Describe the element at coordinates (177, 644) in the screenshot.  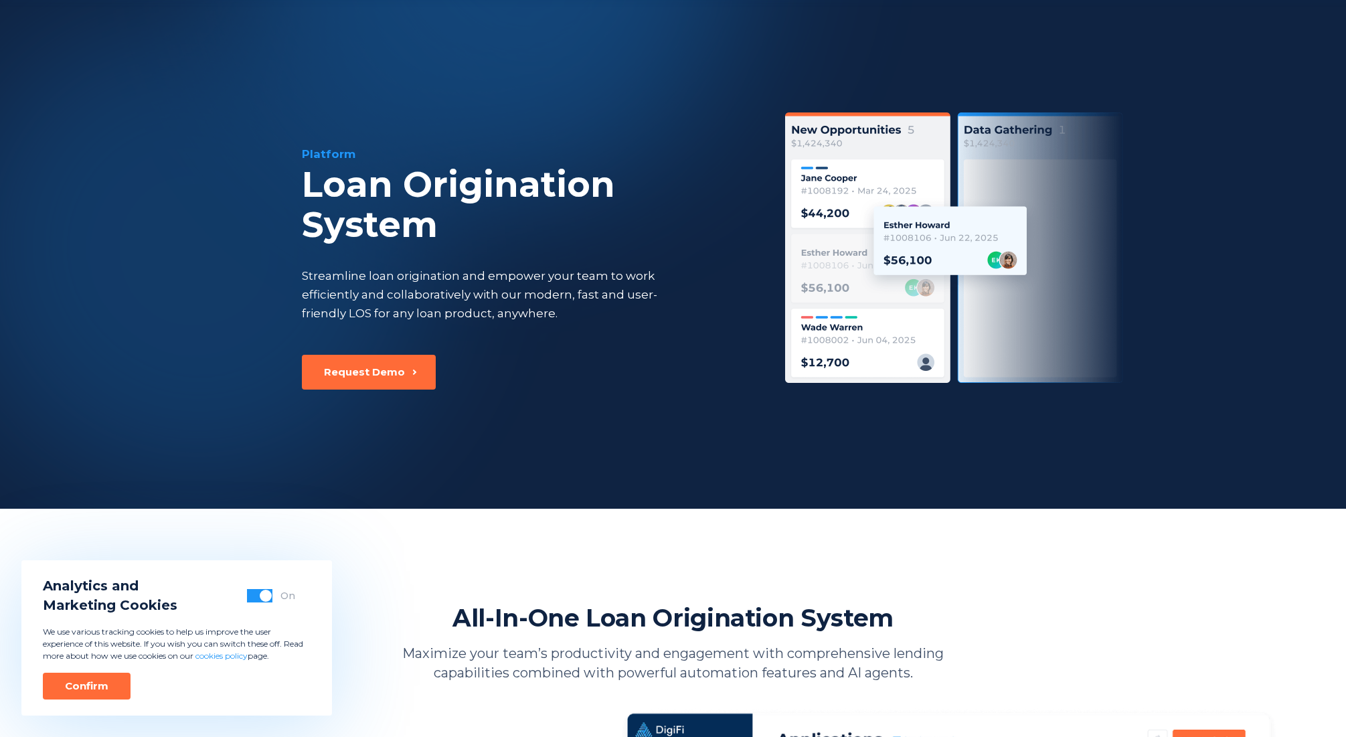
I see `p: We use various tracking cookies to help us improve the user experience of this website. If you wi...` at that location.